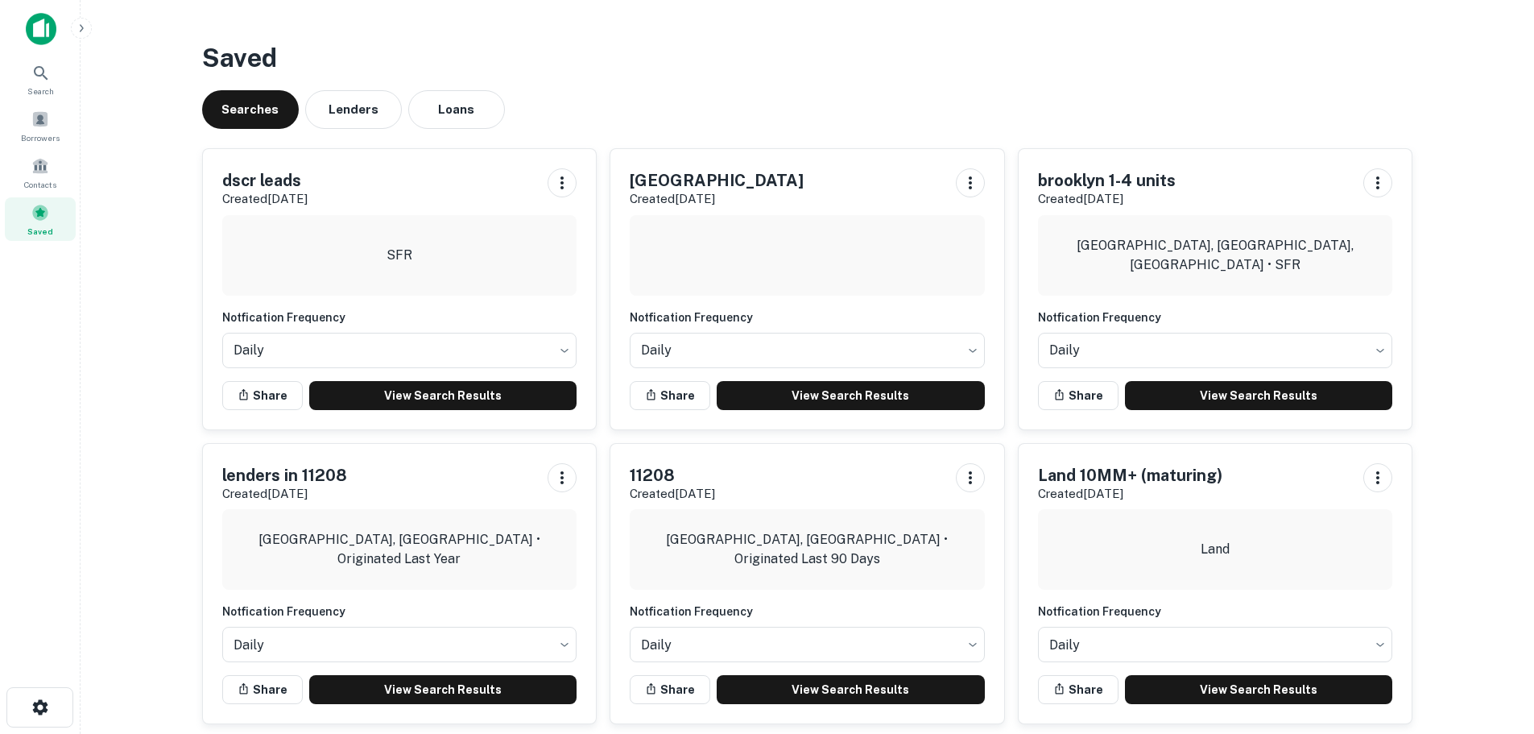 This screenshot has height=734, width=1534. I want to click on h5: brooklyn 1-4 units, so click(1107, 180).